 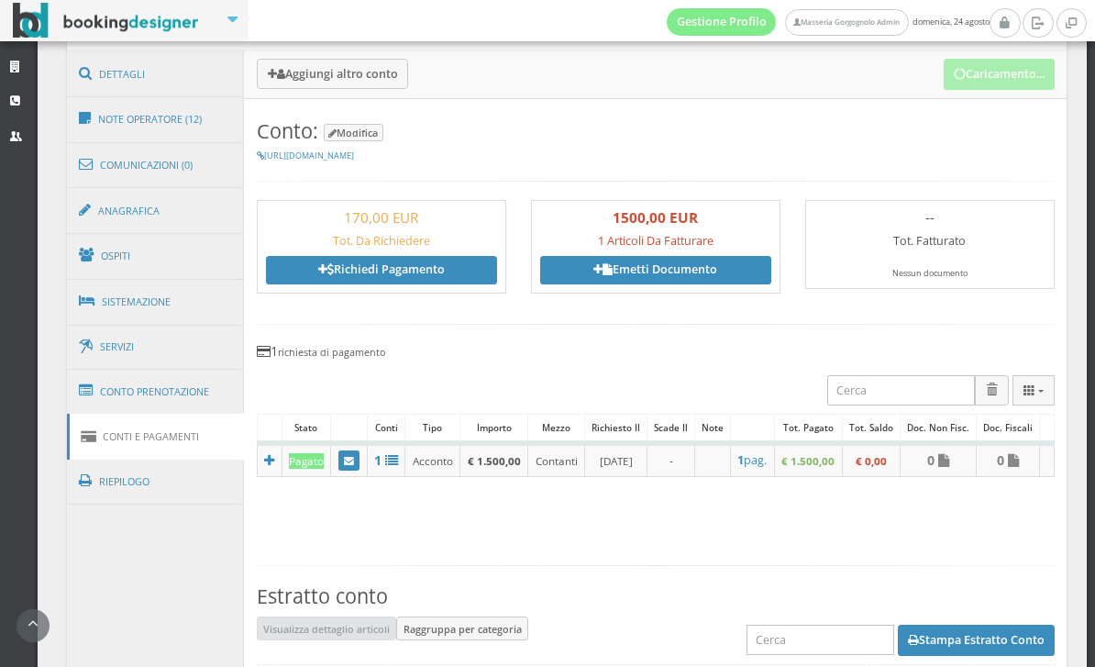 What do you see at coordinates (976, 640) in the screenshot?
I see `button: Stampa Estratto Conto` at bounding box center [976, 640].